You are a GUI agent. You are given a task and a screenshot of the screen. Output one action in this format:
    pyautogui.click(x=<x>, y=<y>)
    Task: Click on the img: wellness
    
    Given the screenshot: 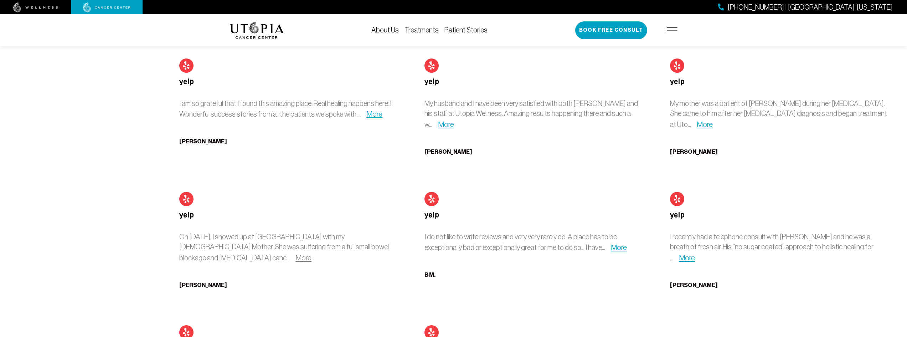 What is the action you would take?
    pyautogui.click(x=36, y=7)
    